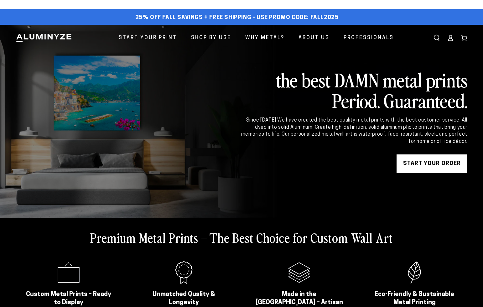 Image resolution: width=483 pixels, height=307 pixels. I want to click on a: START YOUR Order, so click(432, 164).